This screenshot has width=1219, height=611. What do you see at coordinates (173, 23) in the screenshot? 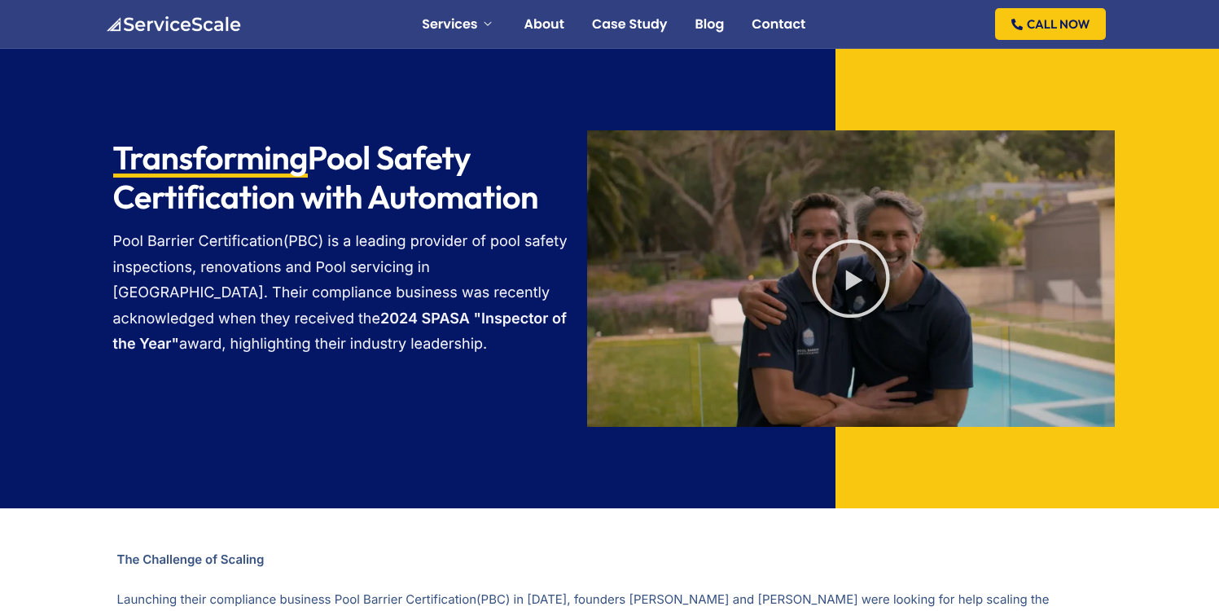
I see `a: ServiceScale logo representing business automation for tradies` at bounding box center [173, 23].